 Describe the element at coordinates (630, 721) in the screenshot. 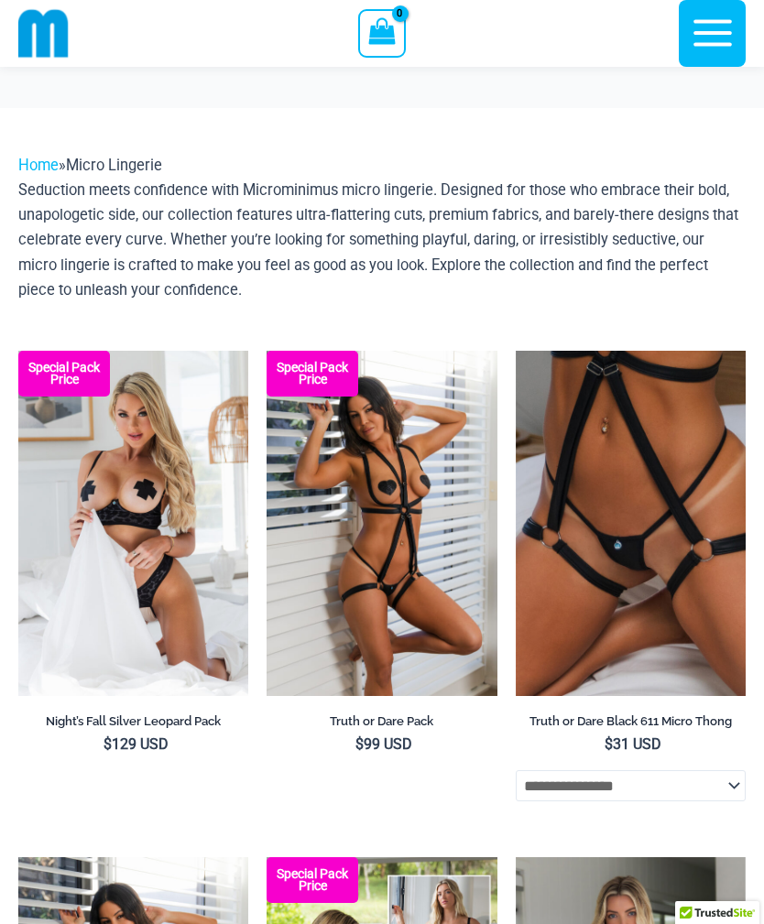

I see `h2: Truth or Dare Black 611 Micro Thong` at that location.